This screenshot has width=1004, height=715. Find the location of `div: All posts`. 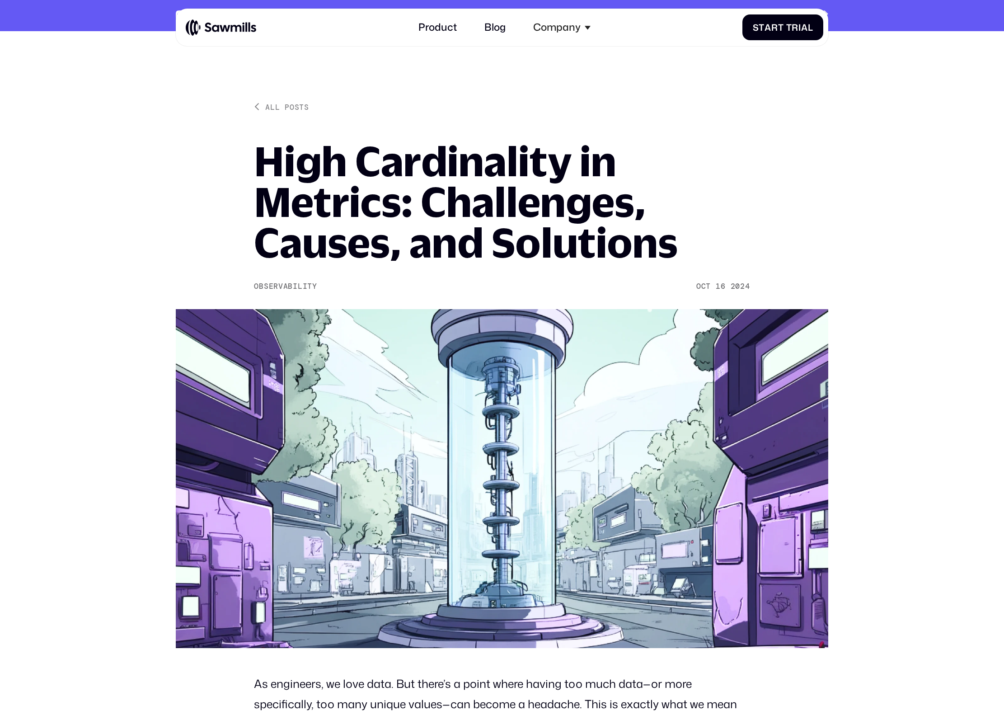

div: All posts is located at coordinates (287, 107).